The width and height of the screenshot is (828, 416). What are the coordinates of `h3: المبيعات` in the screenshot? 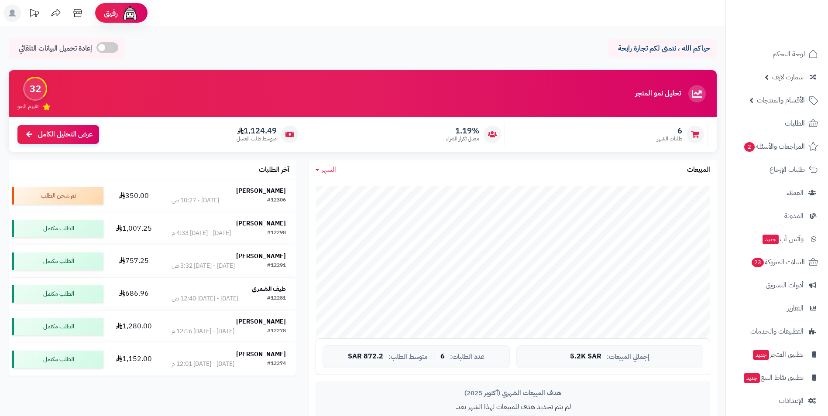 It's located at (698, 170).